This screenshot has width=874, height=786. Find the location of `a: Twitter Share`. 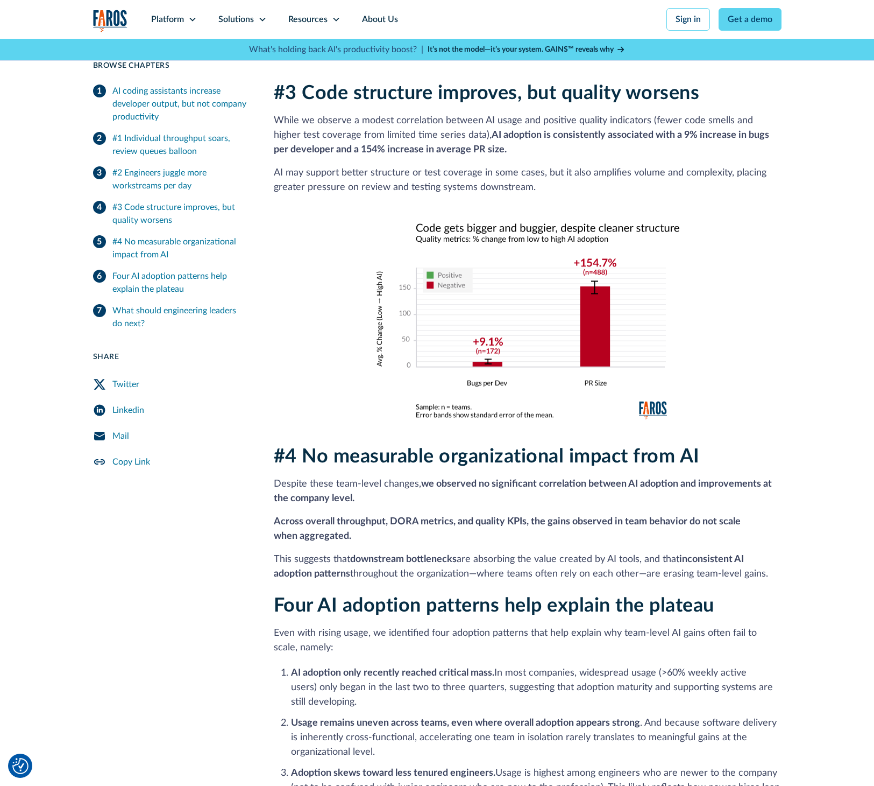

a: Twitter Share is located at coordinates (171, 384).